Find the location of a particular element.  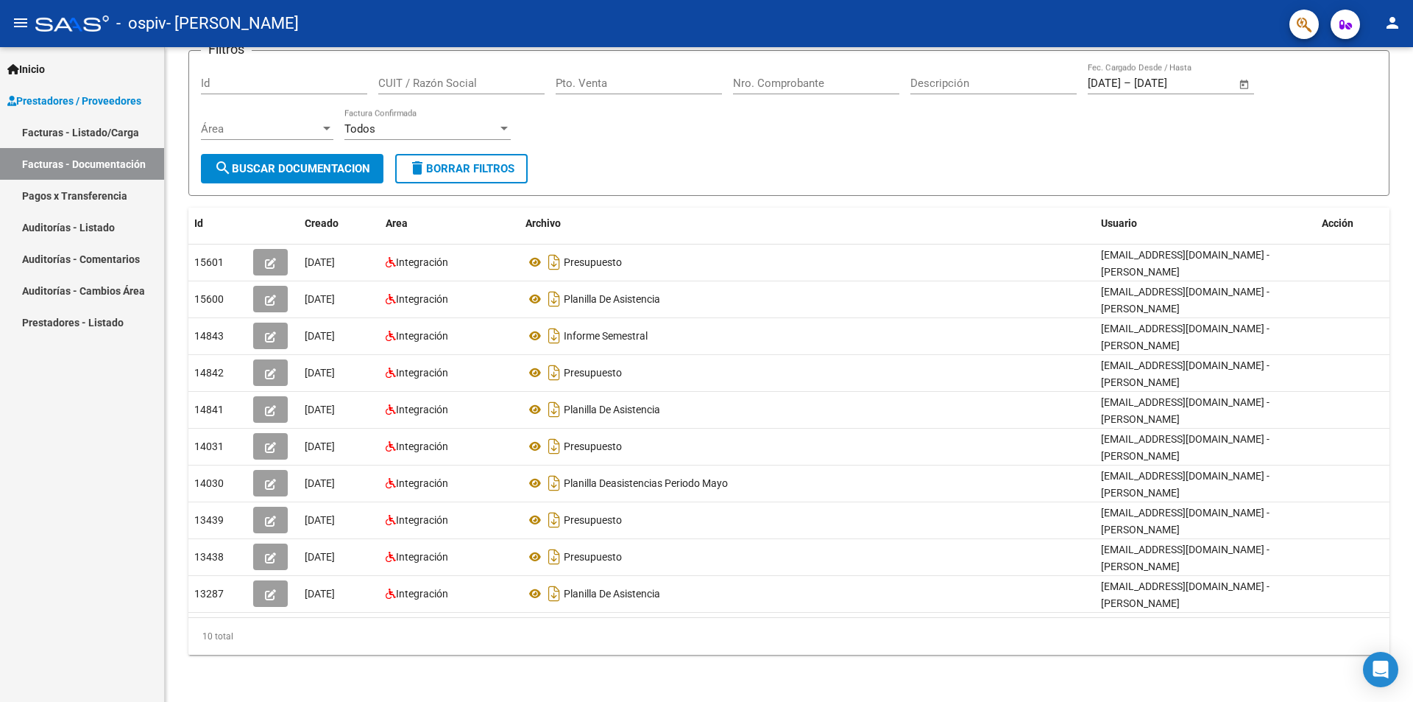

datatable-header-cell: Usuario is located at coordinates (1206, 223).